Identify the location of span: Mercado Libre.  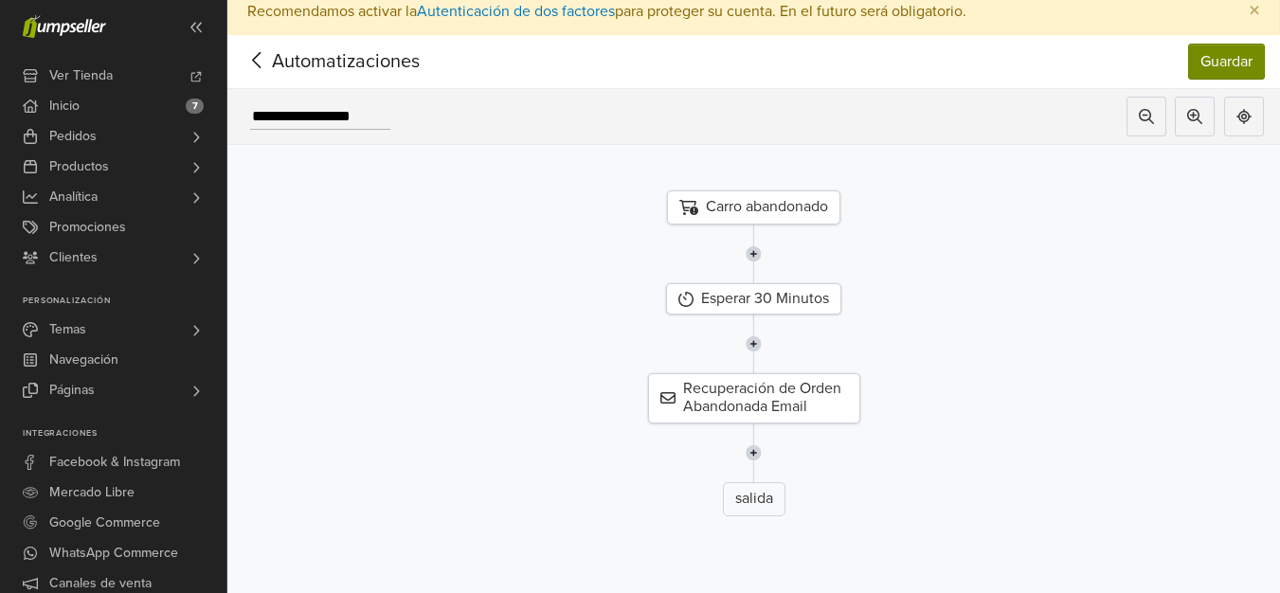
(92, 493).